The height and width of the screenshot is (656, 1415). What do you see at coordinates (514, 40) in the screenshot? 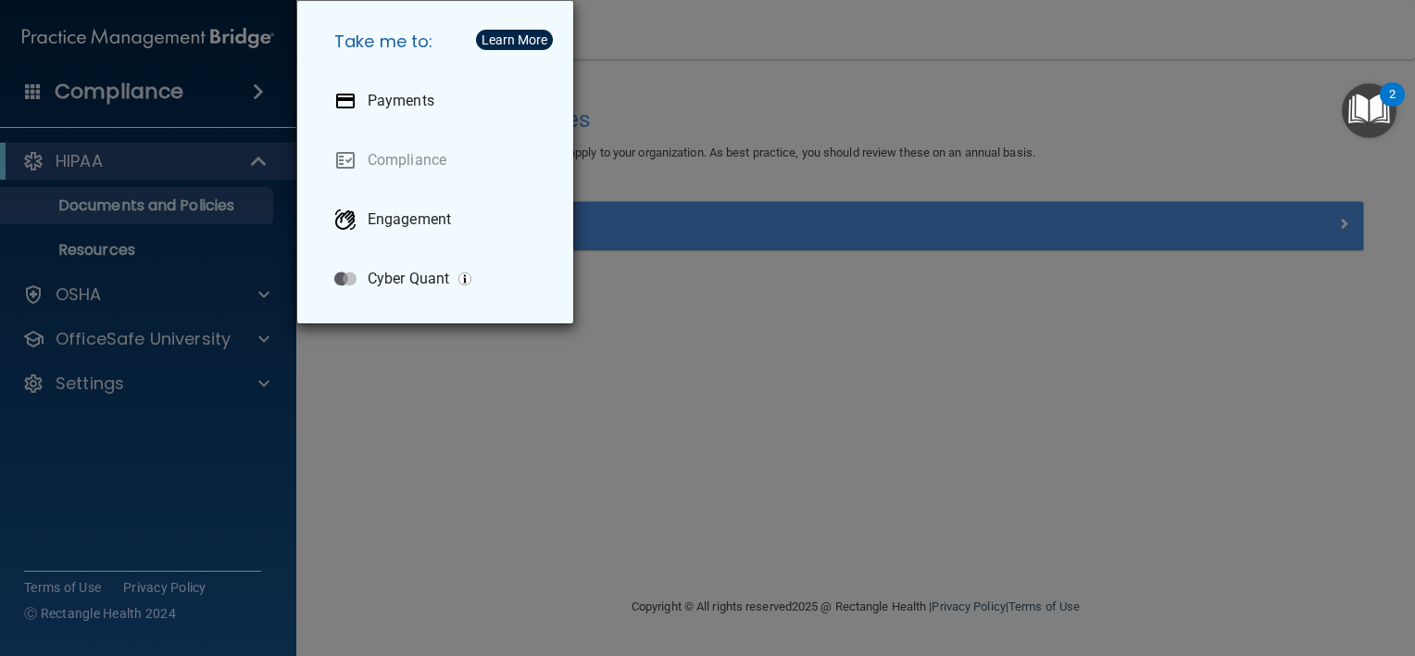
I see `button: Learn More` at bounding box center [514, 40].